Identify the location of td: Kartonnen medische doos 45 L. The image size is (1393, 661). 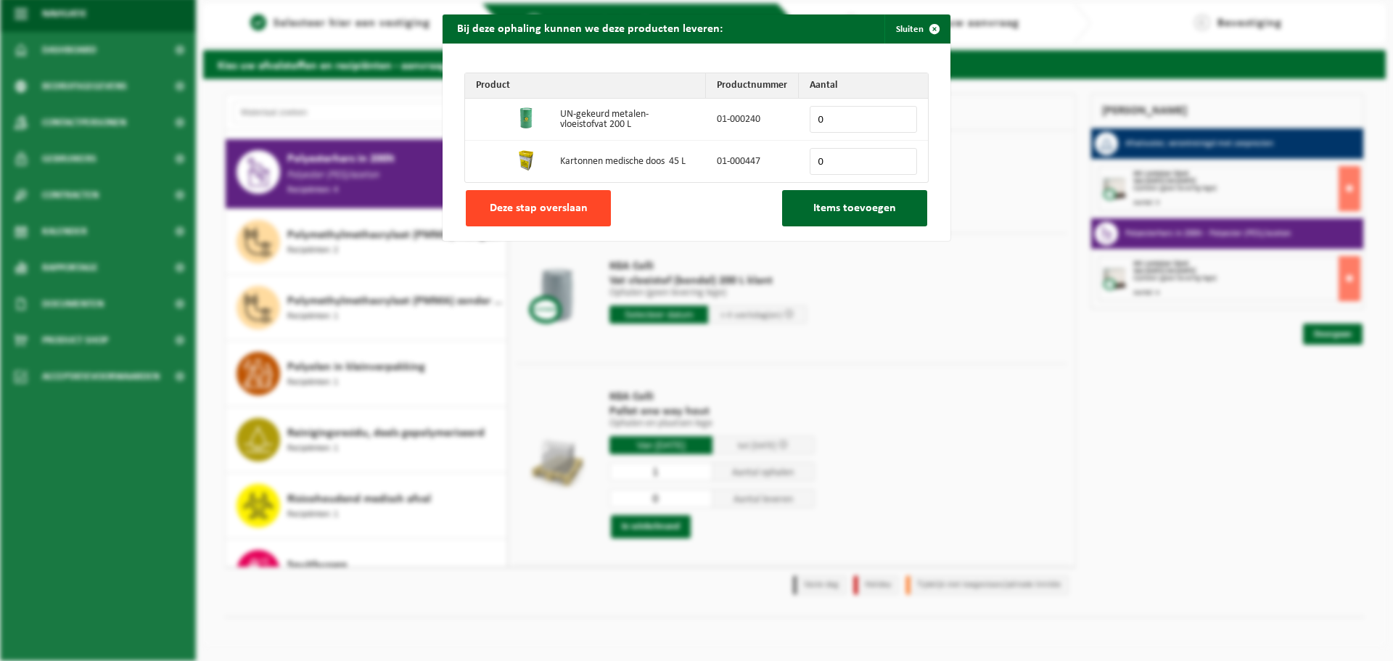
(628, 161).